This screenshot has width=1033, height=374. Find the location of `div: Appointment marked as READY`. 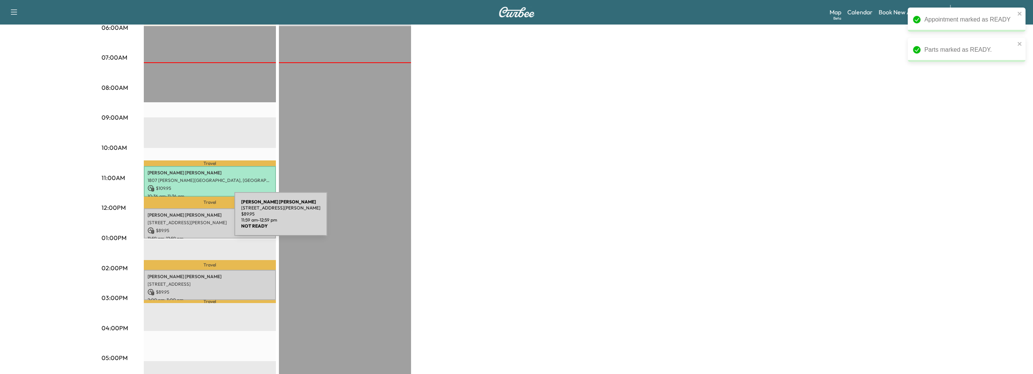

div: Appointment marked as READY is located at coordinates (970, 20).